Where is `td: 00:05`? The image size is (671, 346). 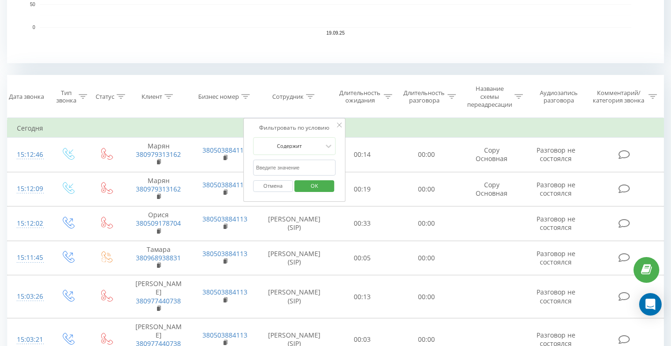 td: 00:05 is located at coordinates (362, 258).